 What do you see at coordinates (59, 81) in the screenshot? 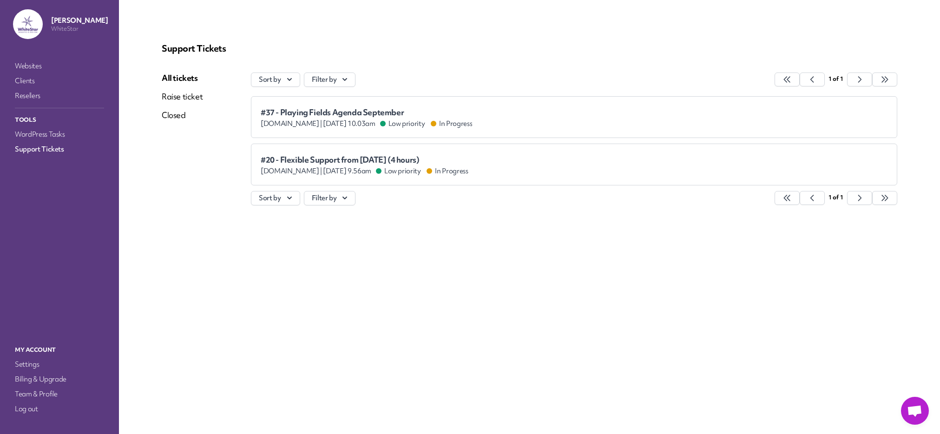
I see `a: Clients` at bounding box center [59, 81].